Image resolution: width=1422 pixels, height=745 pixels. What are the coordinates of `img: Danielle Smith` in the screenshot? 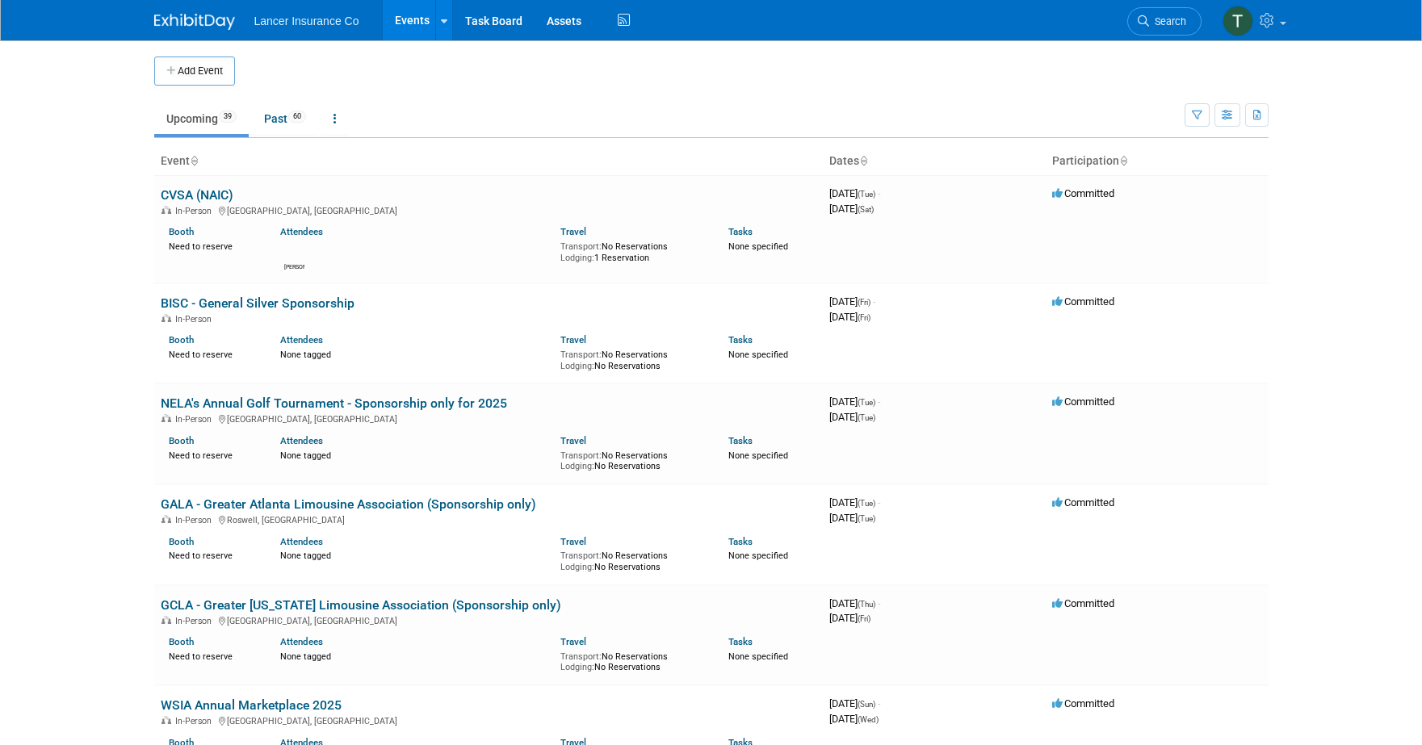 It's located at (295, 252).